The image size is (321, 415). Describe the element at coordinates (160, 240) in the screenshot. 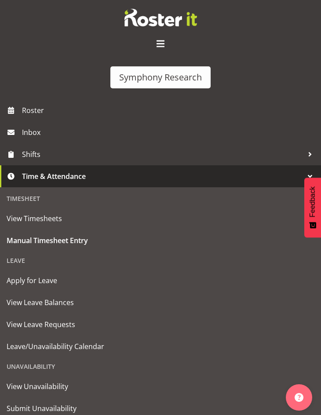

I see `a: Manual Timesheet Entry` at that location.